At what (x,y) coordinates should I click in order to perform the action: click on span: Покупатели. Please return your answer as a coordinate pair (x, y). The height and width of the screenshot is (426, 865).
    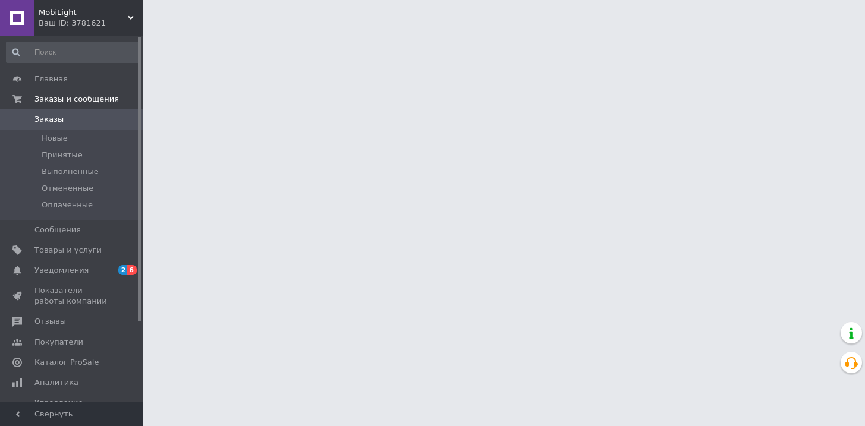
    Looking at the image, I should click on (59, 342).